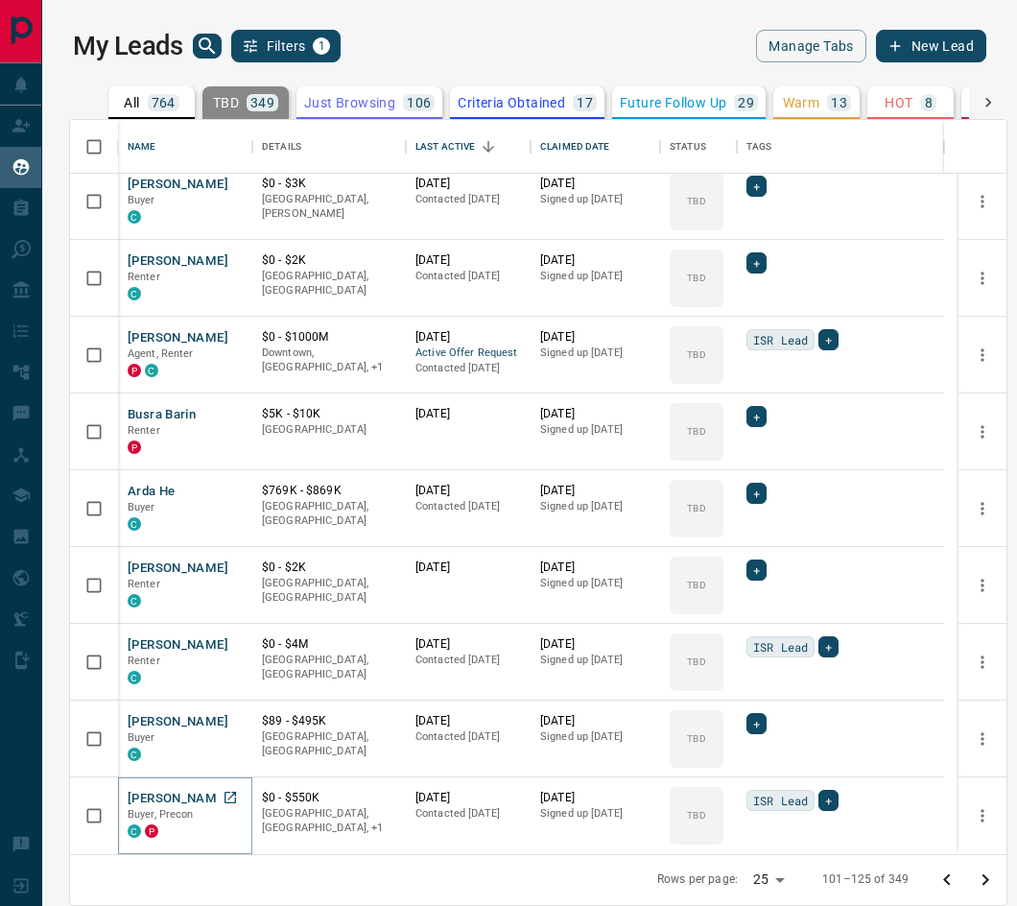 The width and height of the screenshot is (1017, 906). Describe the element at coordinates (160, 353) in the screenshot. I see `span: Agent, Renter` at that location.